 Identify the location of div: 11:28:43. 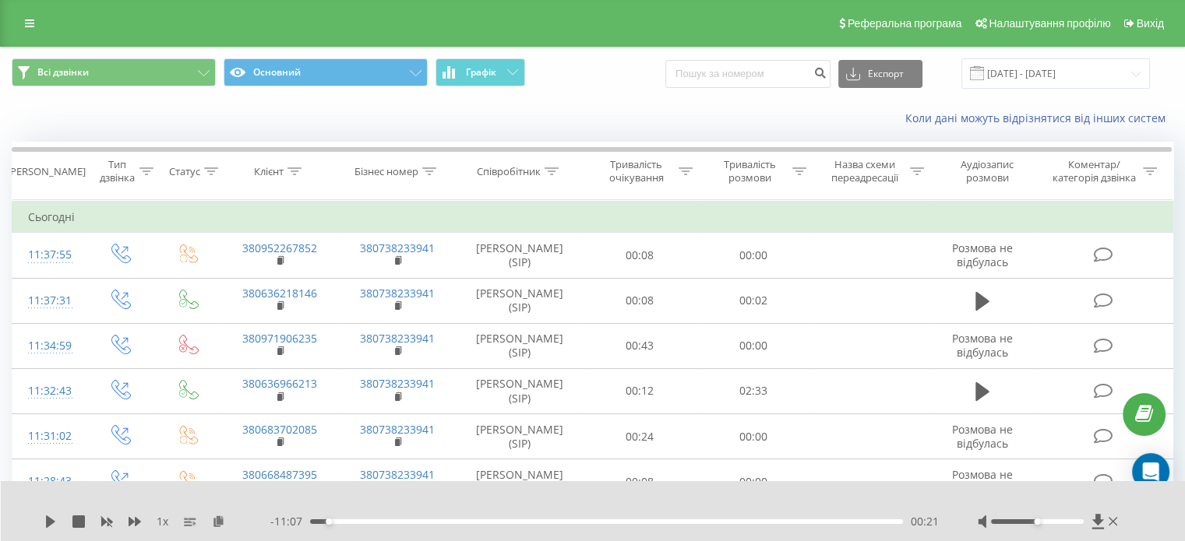
(48, 481).